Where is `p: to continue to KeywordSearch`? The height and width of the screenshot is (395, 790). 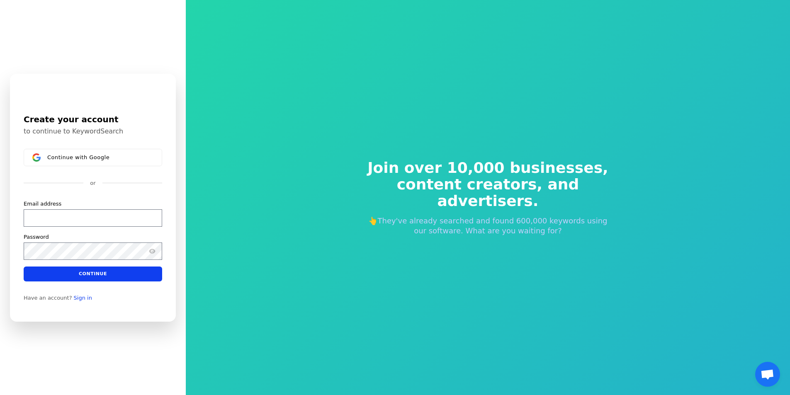
p: to continue to KeywordSearch is located at coordinates (93, 131).